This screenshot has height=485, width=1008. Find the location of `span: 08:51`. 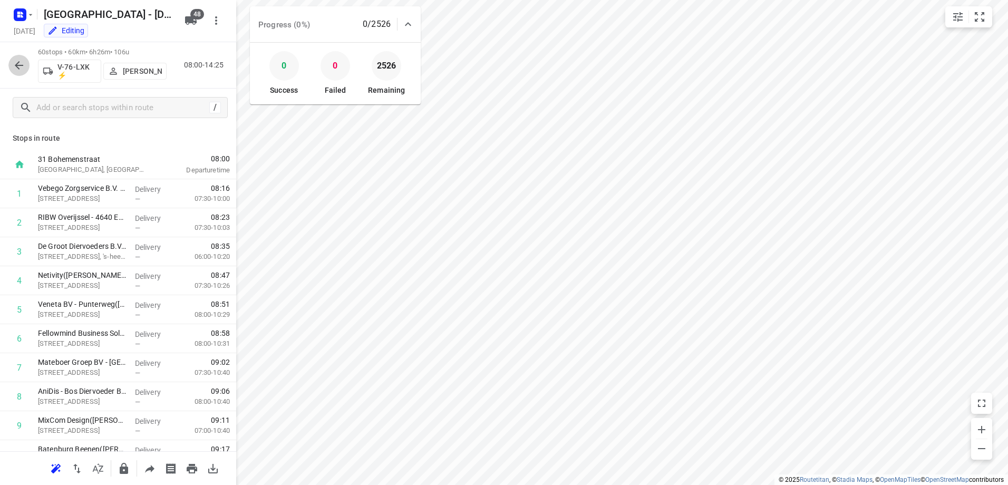

span: 08:51 is located at coordinates (220, 304).